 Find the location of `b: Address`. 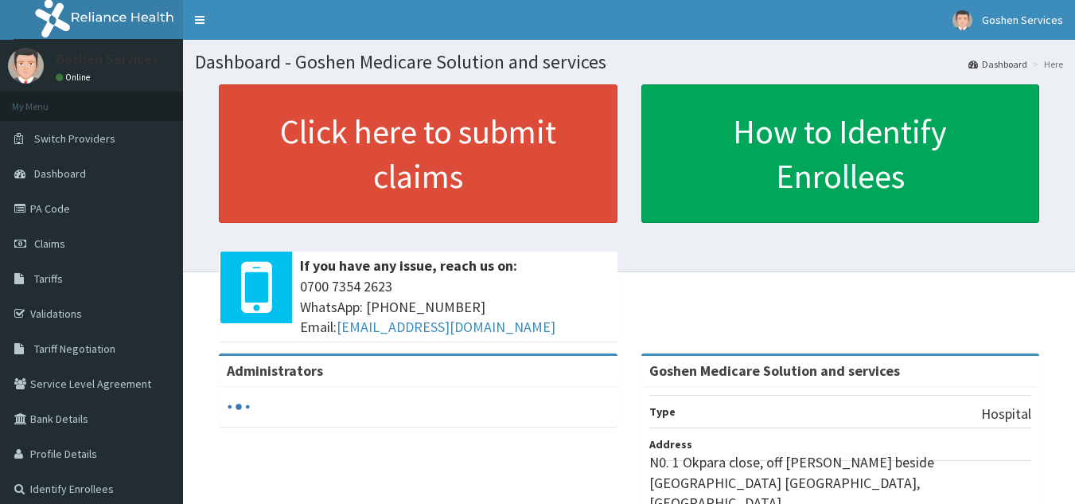

b: Address is located at coordinates (671, 444).